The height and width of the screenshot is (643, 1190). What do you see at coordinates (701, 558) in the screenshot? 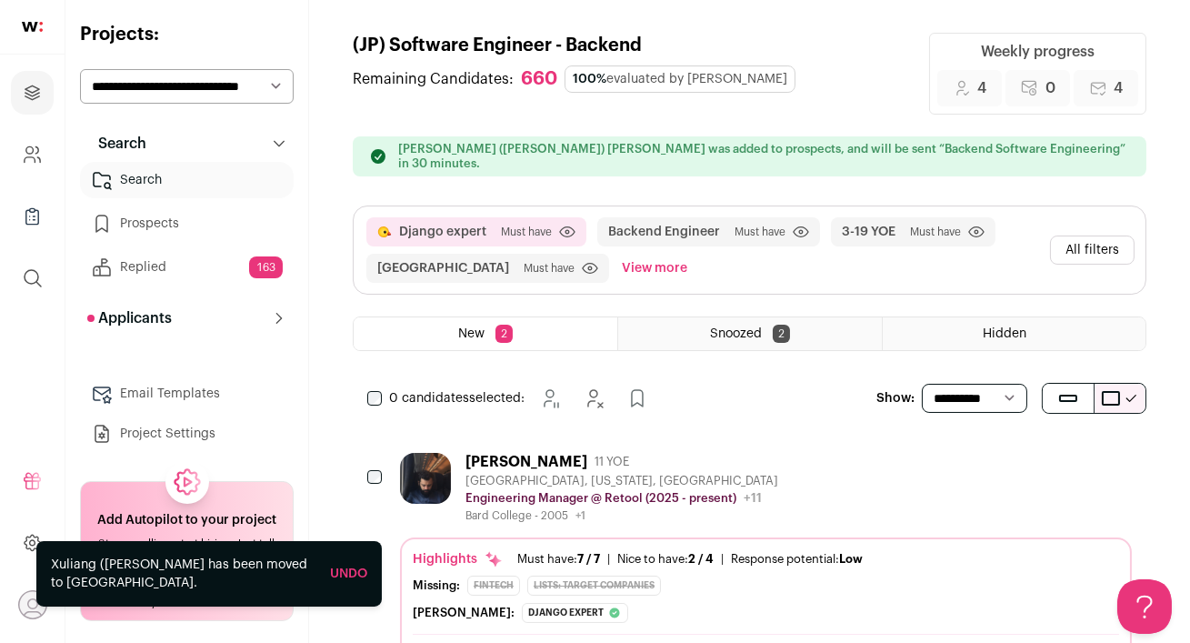
I see `span: 2 / 4` at bounding box center [701, 558].